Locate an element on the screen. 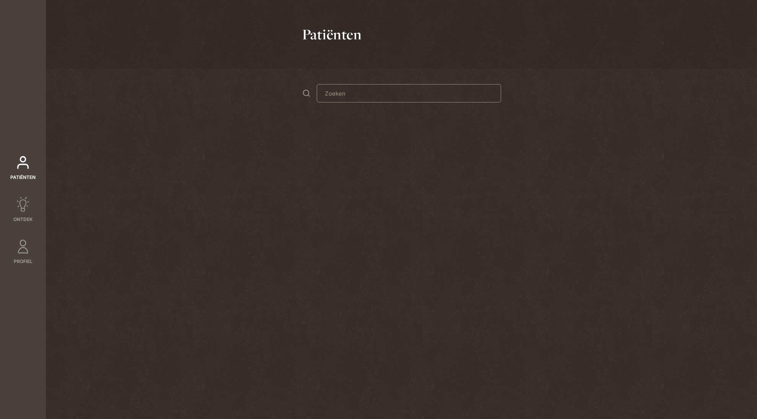 This screenshot has width=757, height=419. input: Zoeken is located at coordinates (409, 93).